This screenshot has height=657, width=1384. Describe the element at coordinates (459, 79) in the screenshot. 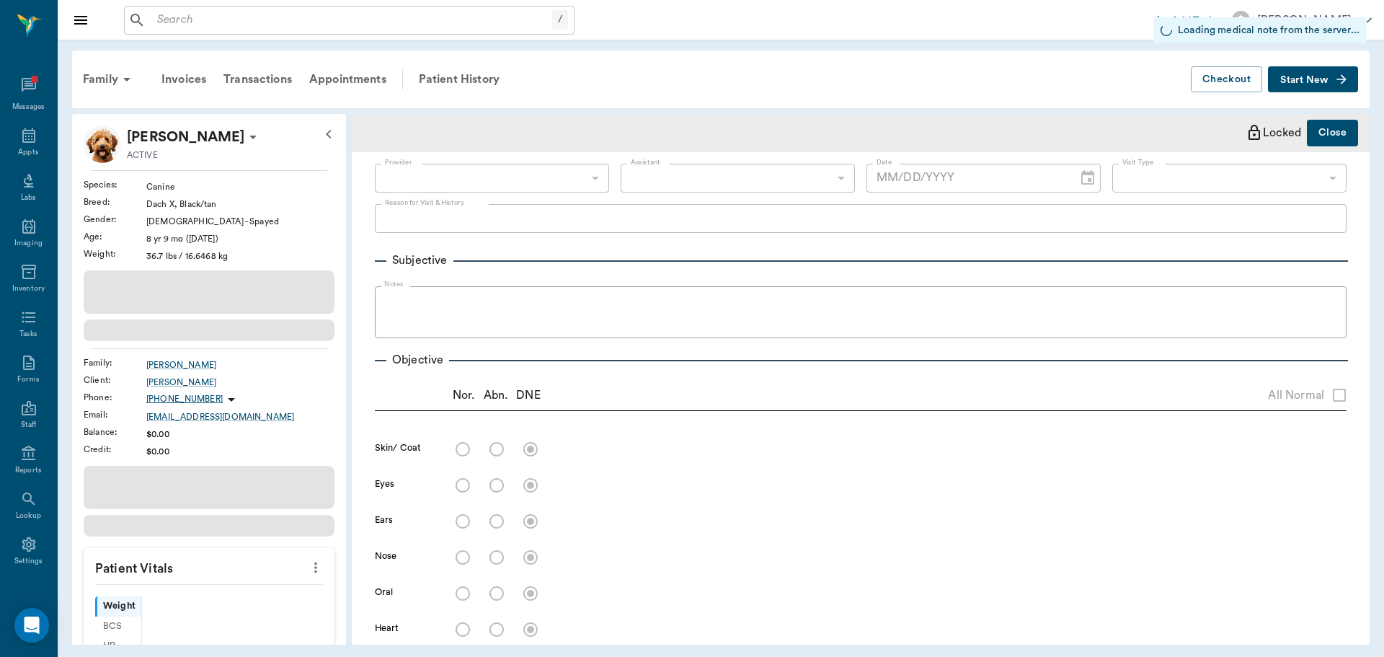

I see `a: Patient History` at that location.